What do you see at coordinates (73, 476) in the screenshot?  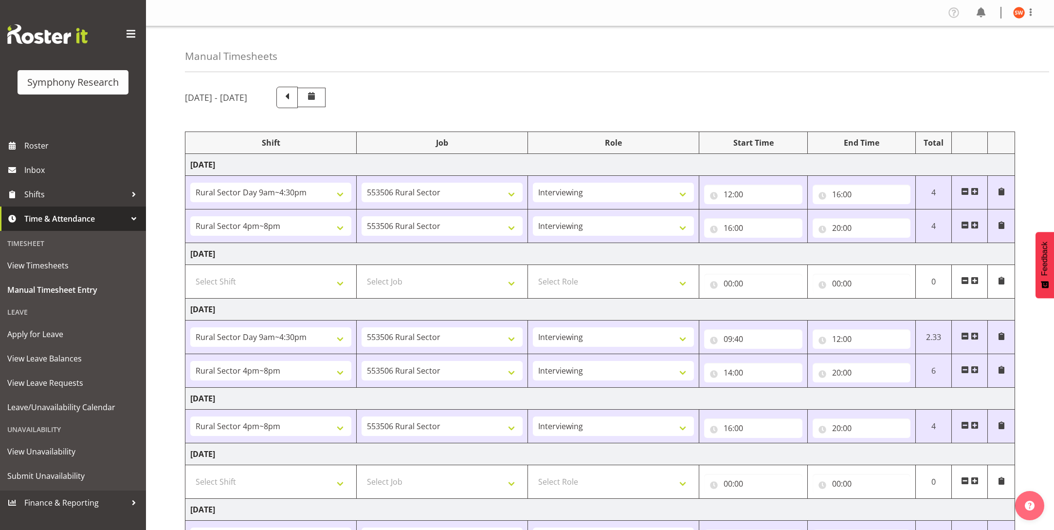 I see `span: Submit Unavailability` at bounding box center [73, 476].